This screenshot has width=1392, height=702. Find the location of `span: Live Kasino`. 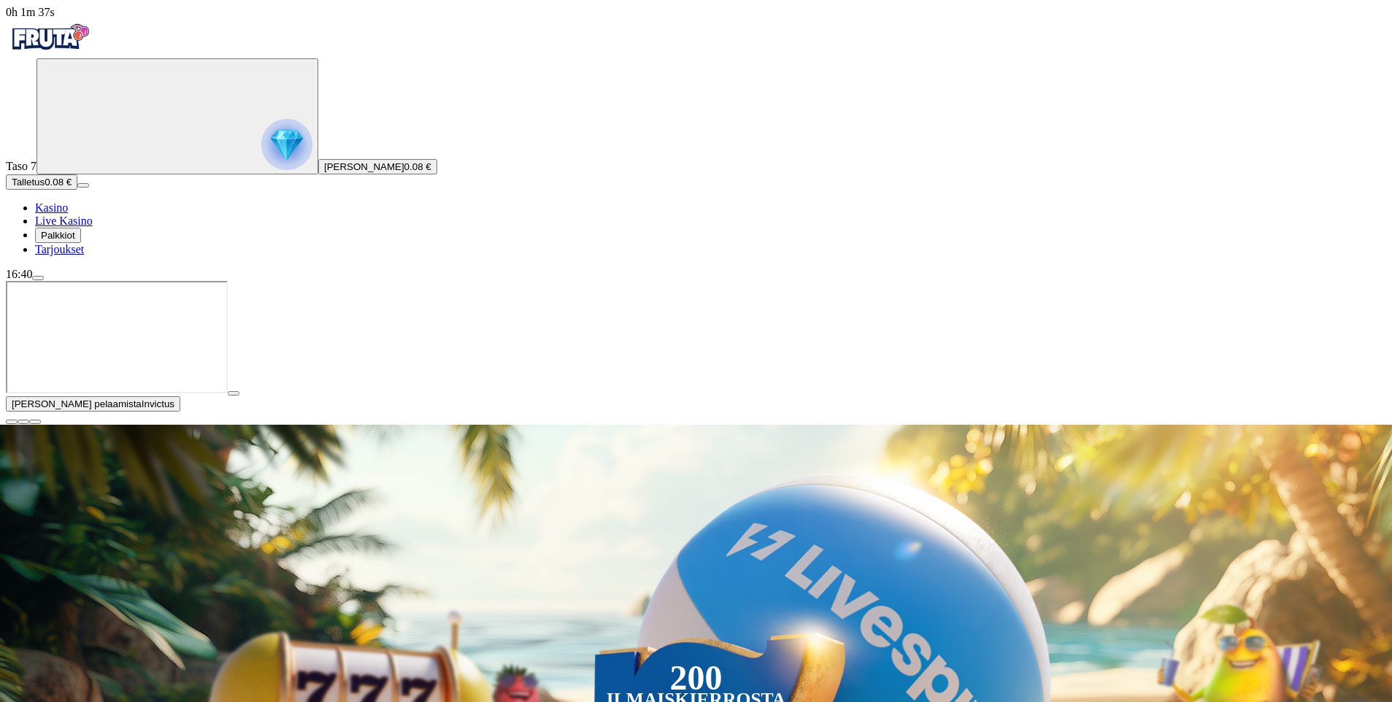

span: Live Kasino is located at coordinates (63, 220).